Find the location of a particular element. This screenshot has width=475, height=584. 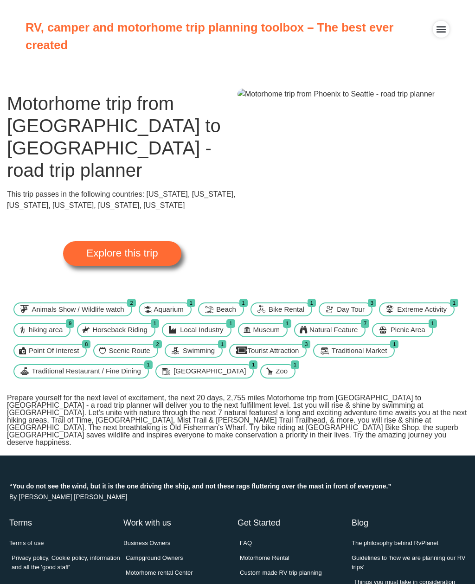

span: Day Tour is located at coordinates (350, 309).